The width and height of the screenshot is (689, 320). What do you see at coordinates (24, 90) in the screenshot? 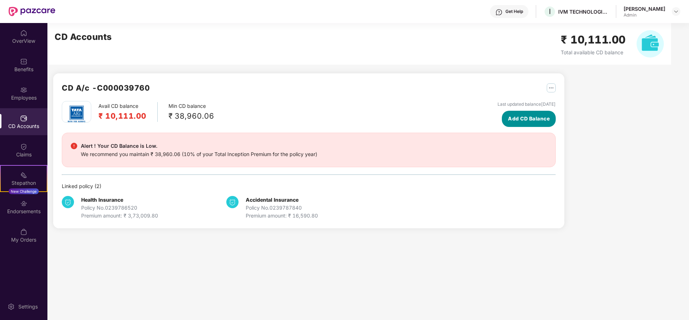
I see `img: svg+xml;base64,PHN2ZyBpZD0iRW1wbG95ZWVzIiB4bWxucz0iaHR0cDovL3d3dy53My5vcmcvMjAwMC9zdmciIHdpZHRoPS...` at bounding box center [24, 90].